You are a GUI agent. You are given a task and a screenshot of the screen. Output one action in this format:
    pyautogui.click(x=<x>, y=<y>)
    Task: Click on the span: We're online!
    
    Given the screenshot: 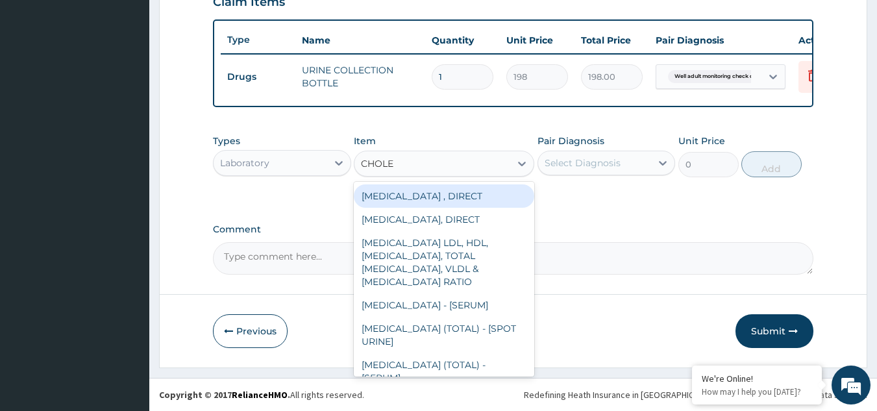 What is the action you would take?
    pyautogui.click(x=127, y=188)
    